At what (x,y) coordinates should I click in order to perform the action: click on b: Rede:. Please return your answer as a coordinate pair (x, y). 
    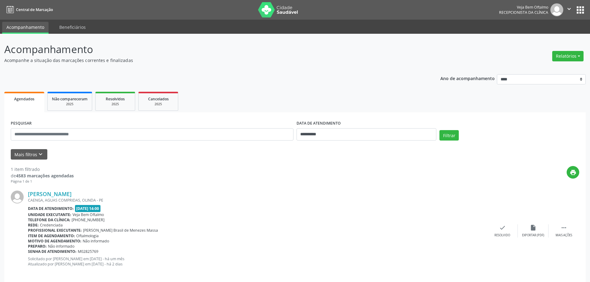
    Looking at the image, I should click on (33, 225).